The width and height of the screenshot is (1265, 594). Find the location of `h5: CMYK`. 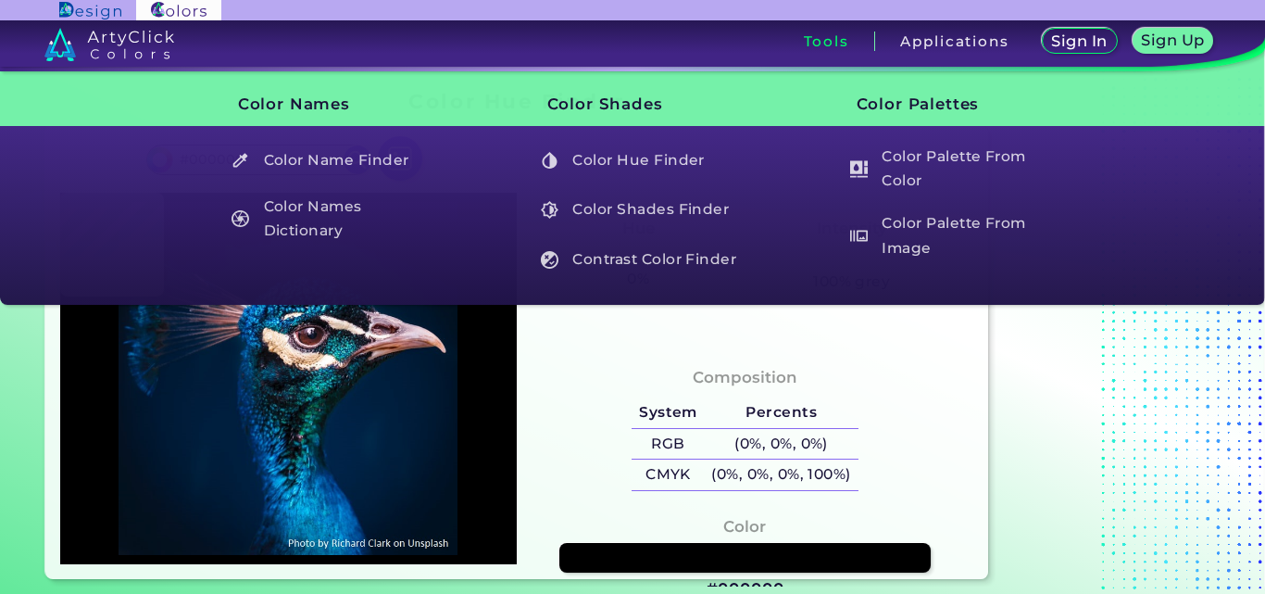

h5: CMYK is located at coordinates (668, 474).